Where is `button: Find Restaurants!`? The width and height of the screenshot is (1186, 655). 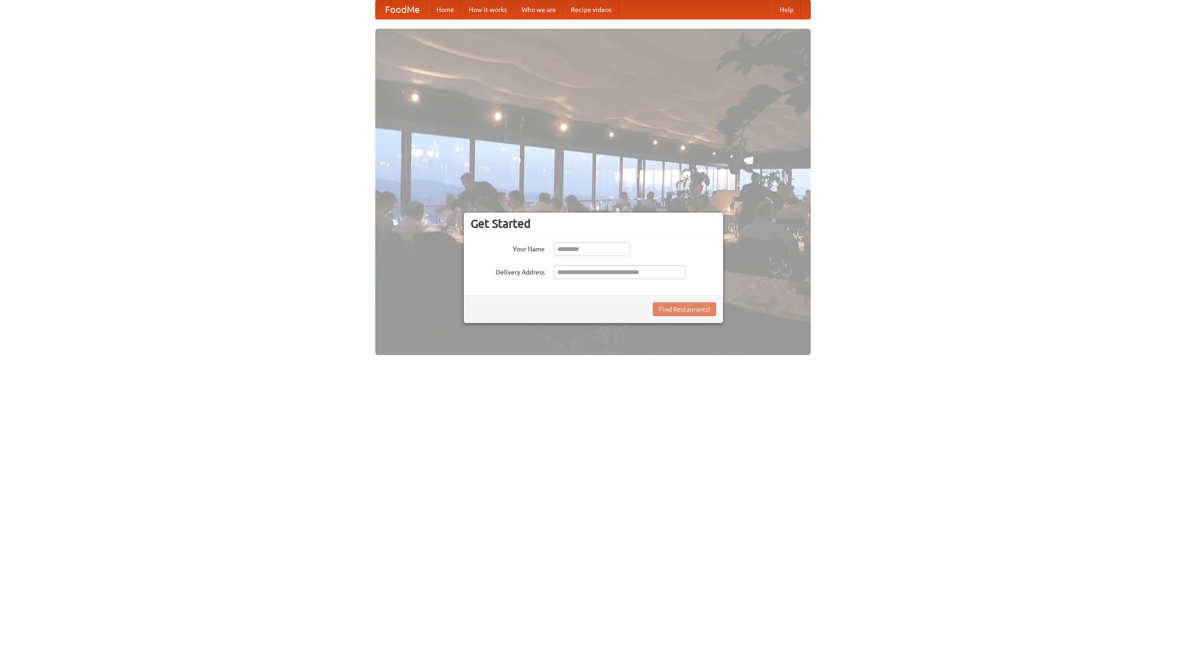 button: Find Restaurants! is located at coordinates (684, 309).